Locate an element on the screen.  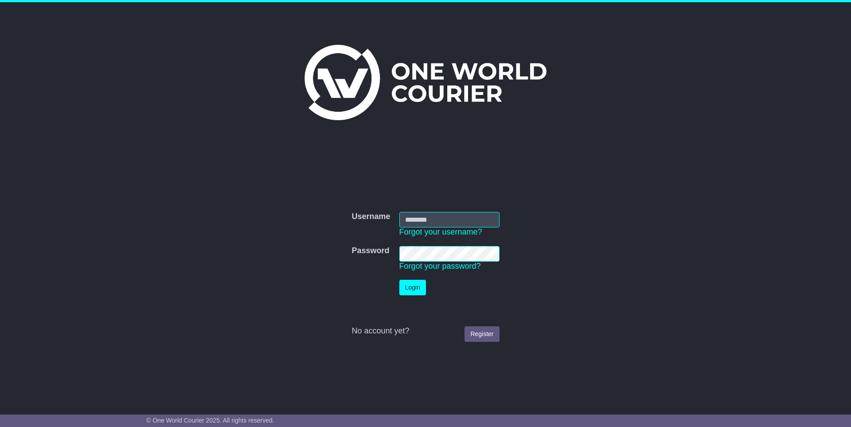
a: Forgot your username? is located at coordinates (440, 232).